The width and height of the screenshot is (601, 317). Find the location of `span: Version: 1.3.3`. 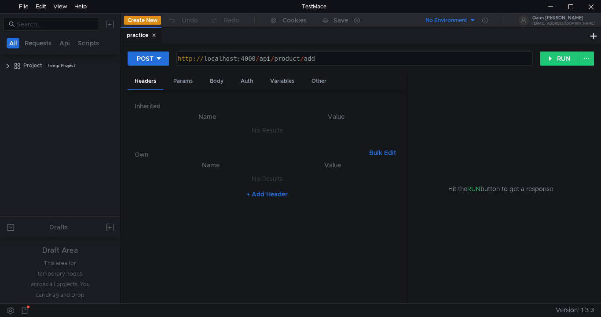

span: Version: 1.3.3 is located at coordinates (574, 310).